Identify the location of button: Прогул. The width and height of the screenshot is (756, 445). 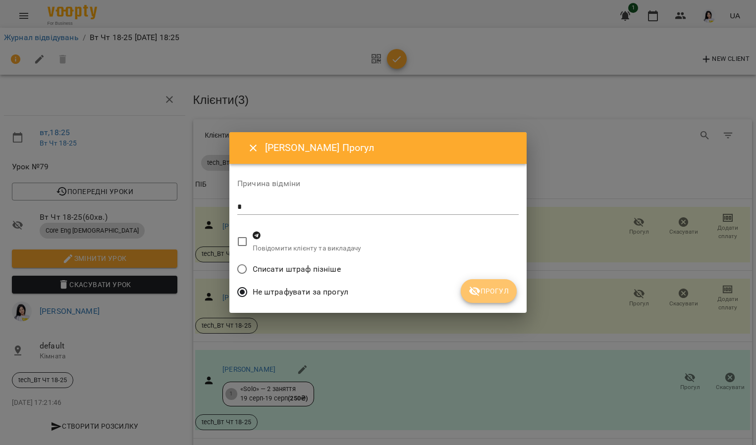
(488, 291).